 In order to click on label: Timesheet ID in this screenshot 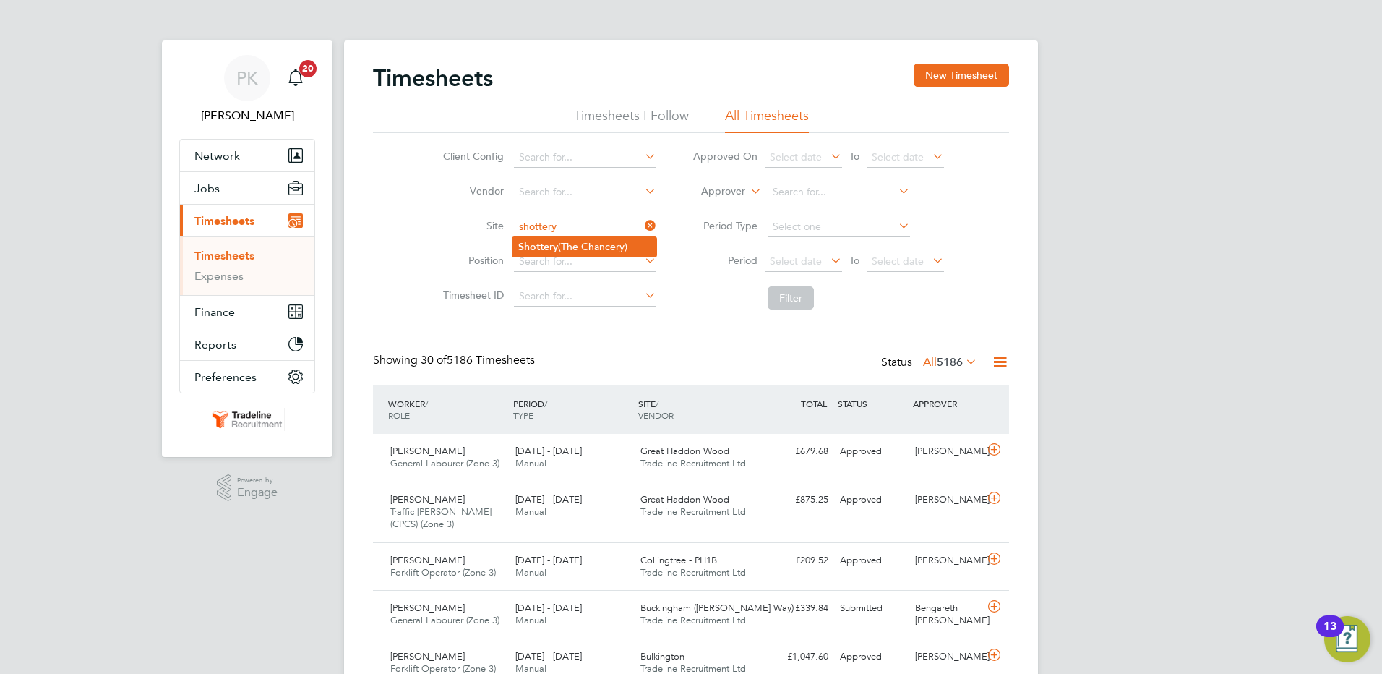, I will do `click(471, 295)`.